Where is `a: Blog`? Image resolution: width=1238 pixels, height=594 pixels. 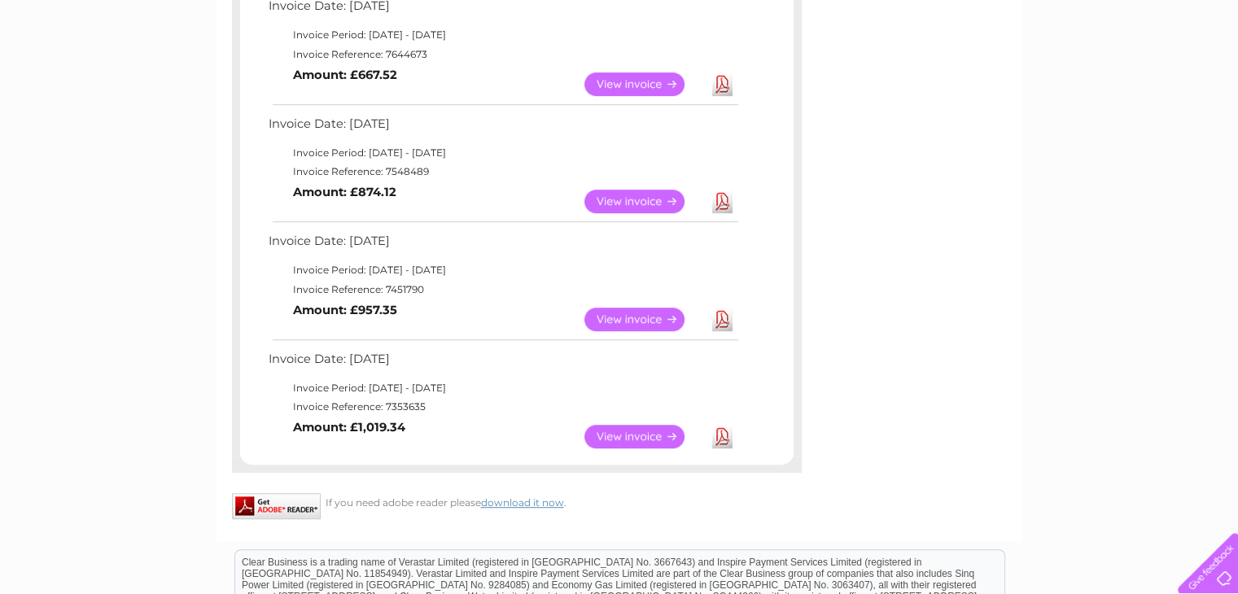 a: Blog is located at coordinates (1108, 75).